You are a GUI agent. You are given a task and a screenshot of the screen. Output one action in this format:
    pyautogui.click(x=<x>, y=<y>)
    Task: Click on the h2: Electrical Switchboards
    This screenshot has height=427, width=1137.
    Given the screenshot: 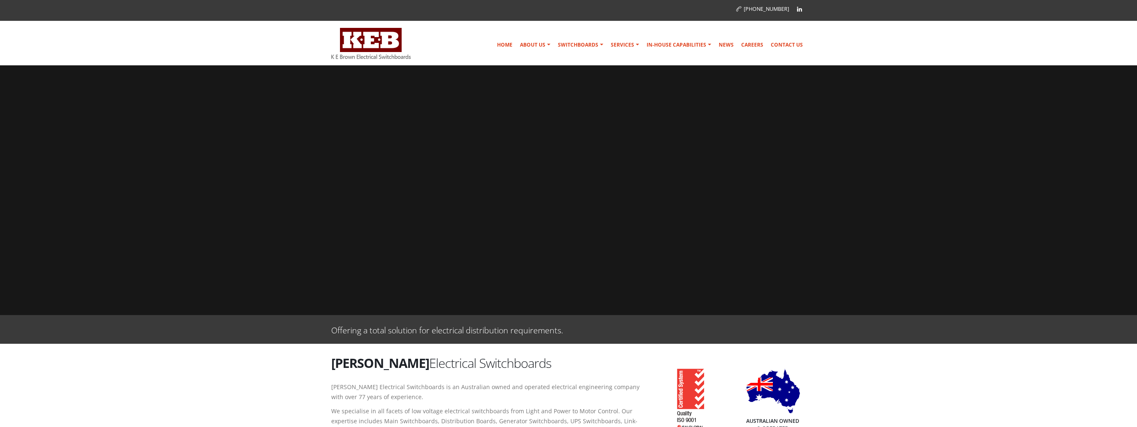 What is the action you would take?
    pyautogui.click(x=487, y=363)
    